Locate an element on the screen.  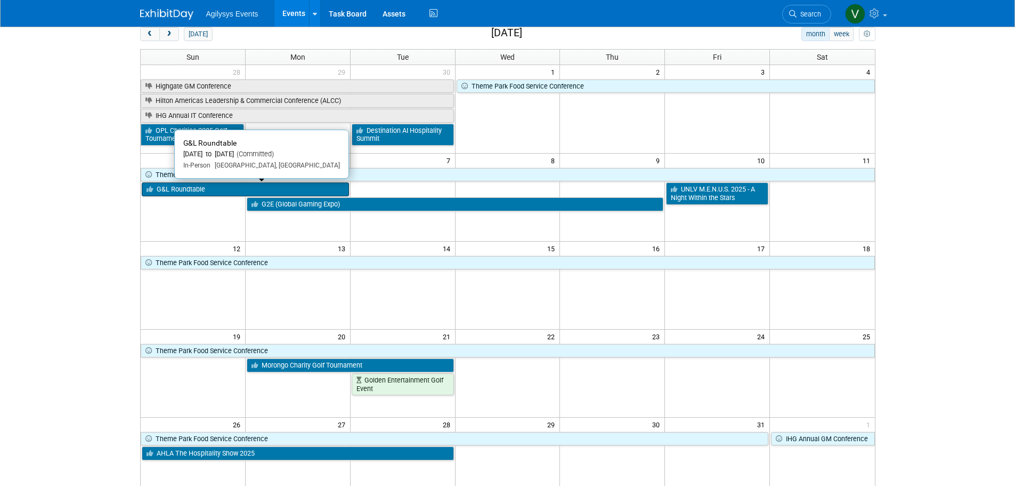
a: OPL Charities 2025 Golf Tournament is located at coordinates (192, 134).